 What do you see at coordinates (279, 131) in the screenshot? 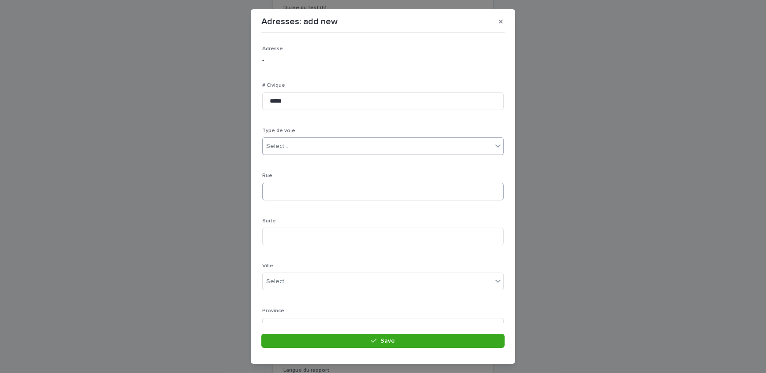
I see `span: Type de voie` at bounding box center [279, 131].